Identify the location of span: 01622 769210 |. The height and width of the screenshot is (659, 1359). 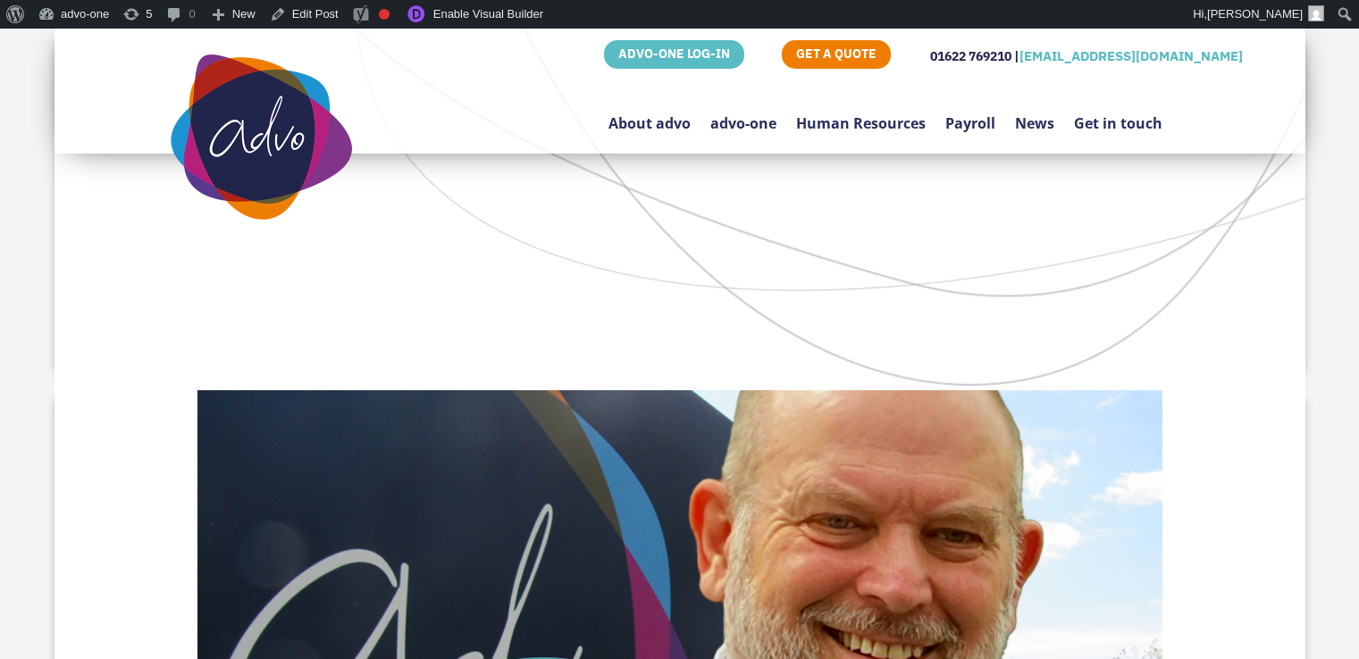
(975, 56).